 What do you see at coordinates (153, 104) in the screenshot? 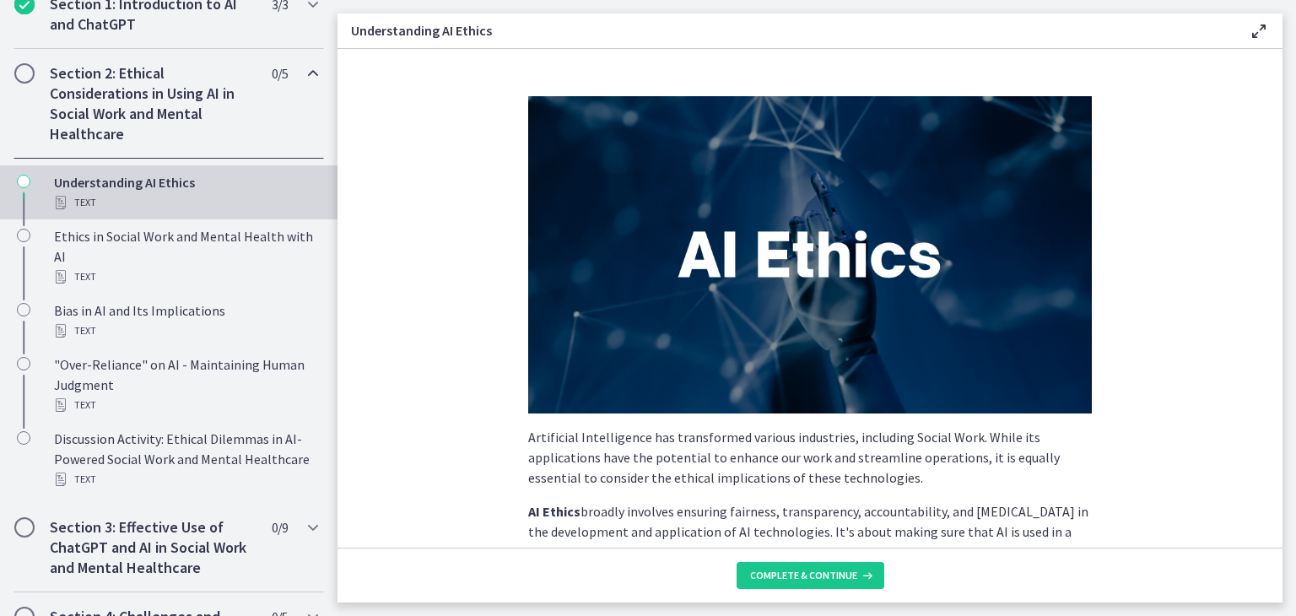
I see `h2: Section 2: Ethical Considerations in Using AI in Social Work and Mental Healthcare` at bounding box center [153, 104].